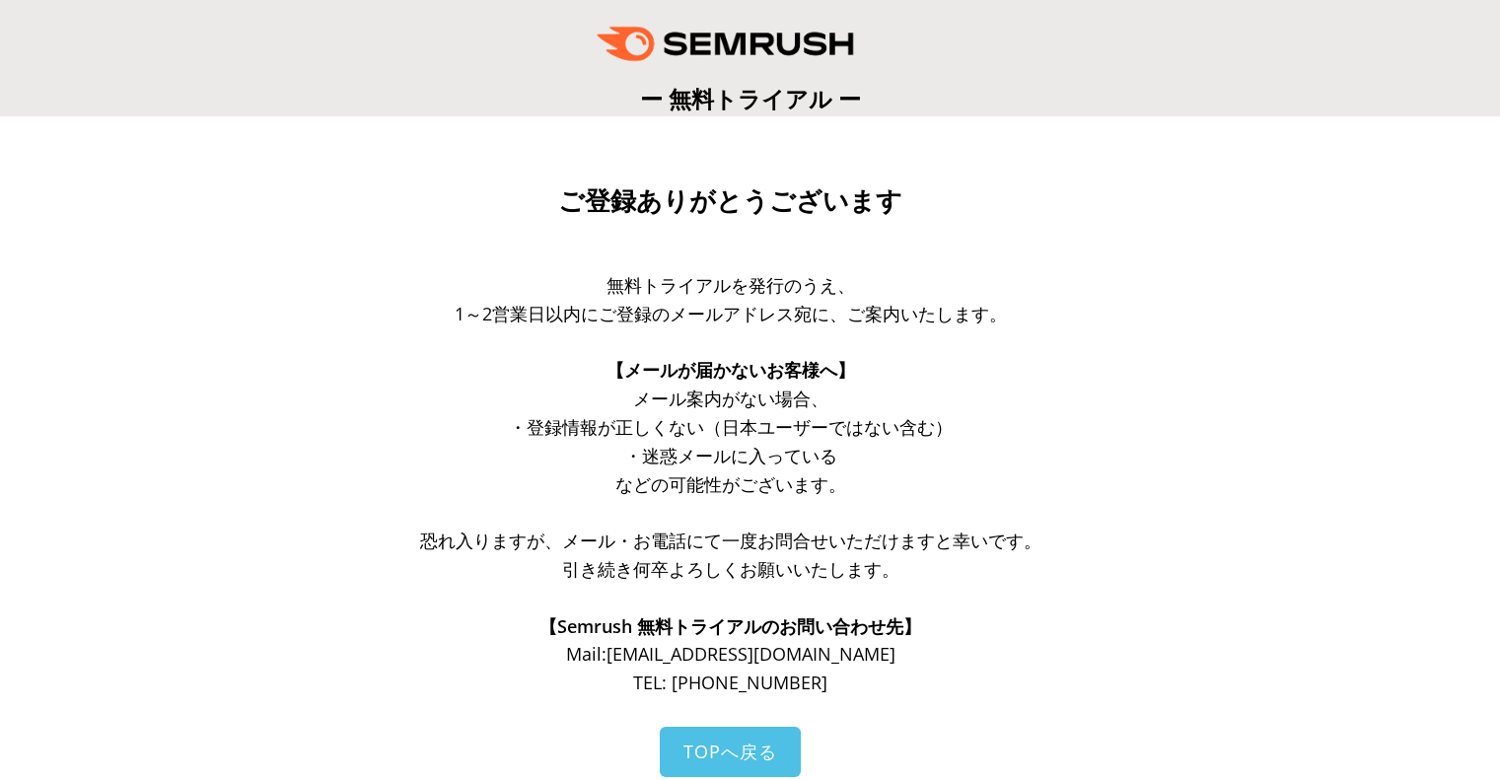 This screenshot has width=1500, height=780. Describe the element at coordinates (730, 751) in the screenshot. I see `a: TOPへ戻る` at that location.